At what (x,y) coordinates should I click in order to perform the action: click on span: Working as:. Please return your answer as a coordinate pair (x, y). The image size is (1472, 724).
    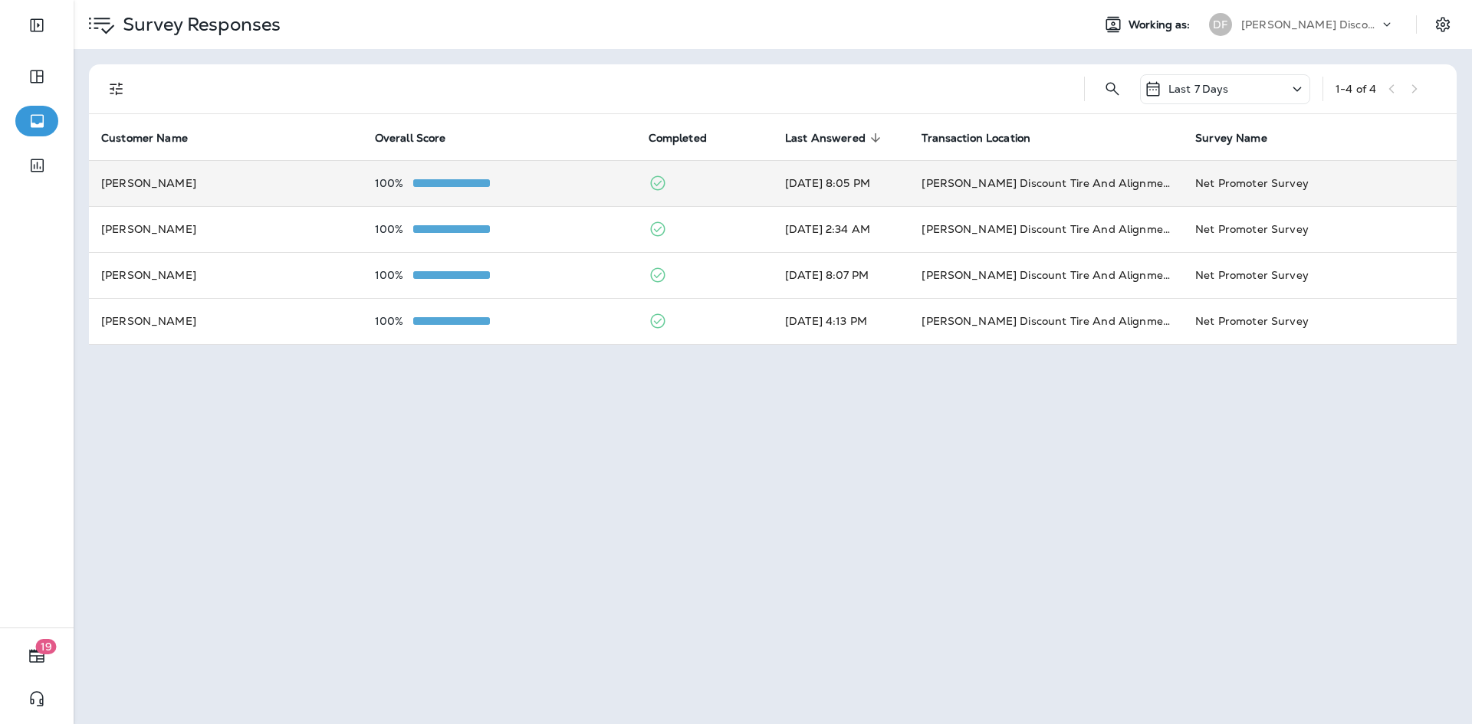
    Looking at the image, I should click on (1160, 25).